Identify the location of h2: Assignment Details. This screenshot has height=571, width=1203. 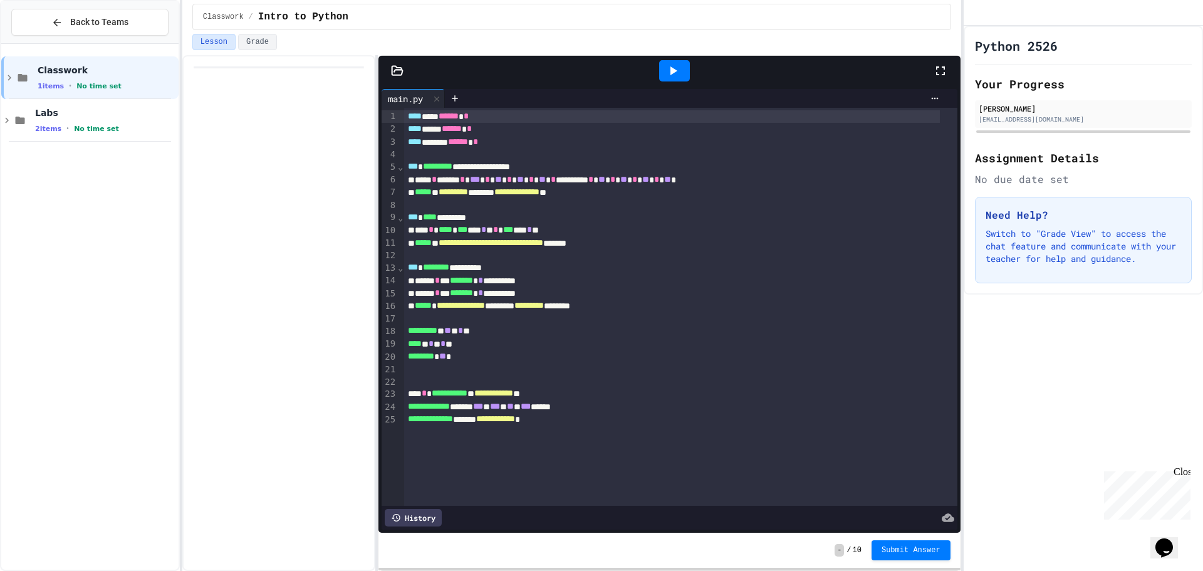
(1083, 158).